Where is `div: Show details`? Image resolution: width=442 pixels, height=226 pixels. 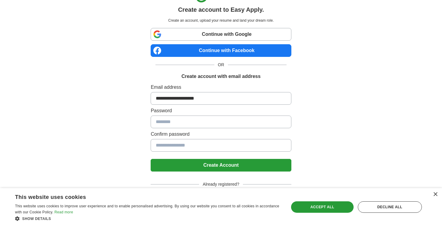
div: Show details is located at coordinates (148, 218).